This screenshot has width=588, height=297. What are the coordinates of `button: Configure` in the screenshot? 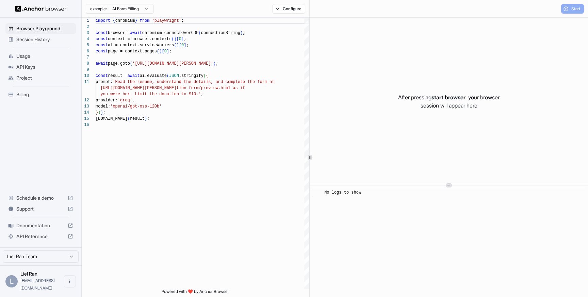 It's located at (289, 9).